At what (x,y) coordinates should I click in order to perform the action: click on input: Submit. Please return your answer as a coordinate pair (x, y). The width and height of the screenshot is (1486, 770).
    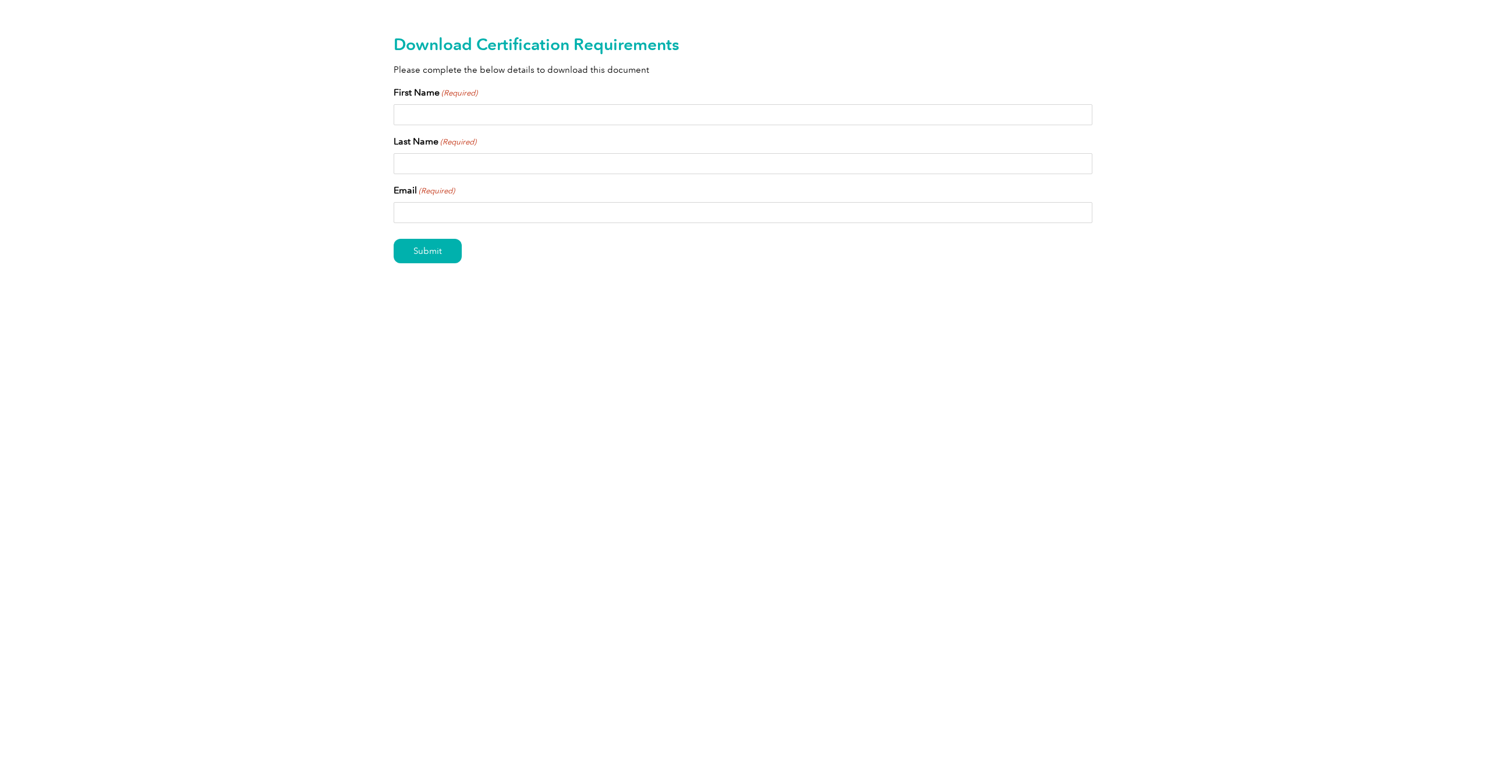
    Looking at the image, I should click on (427, 251).